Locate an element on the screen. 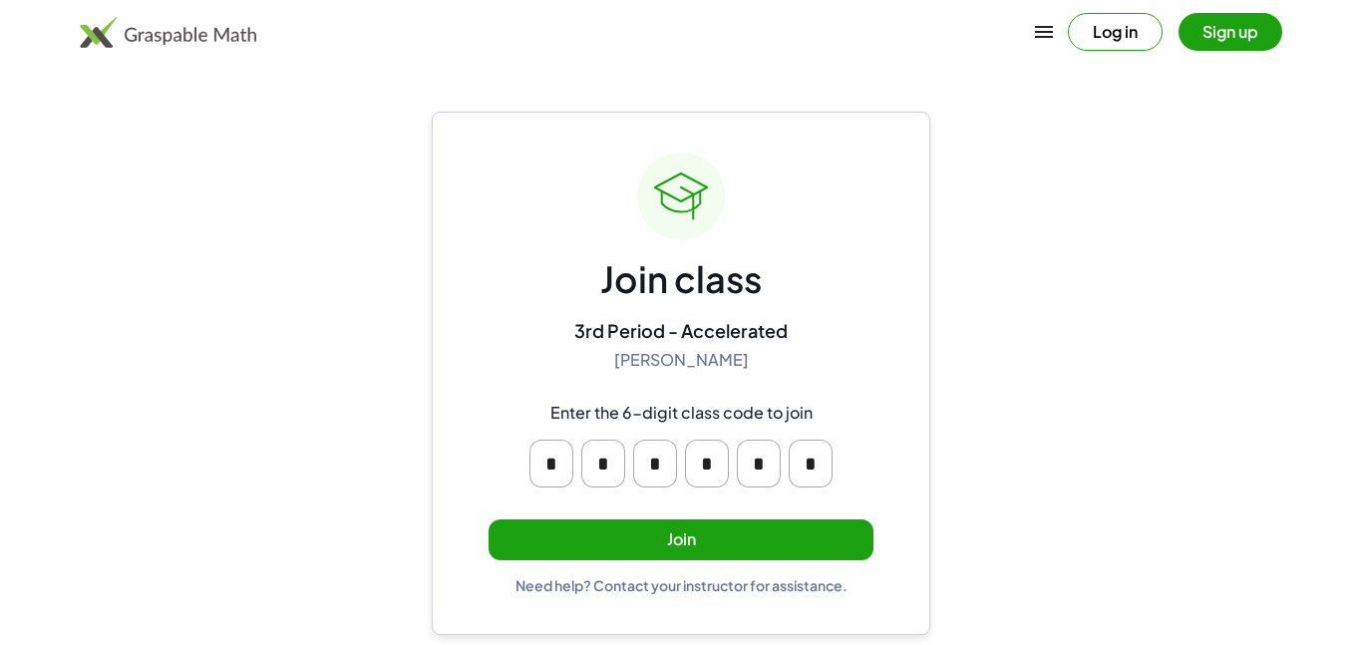 Image resolution: width=1362 pixels, height=645 pixels. input: Please enter OTP character 5 is located at coordinates (759, 464).